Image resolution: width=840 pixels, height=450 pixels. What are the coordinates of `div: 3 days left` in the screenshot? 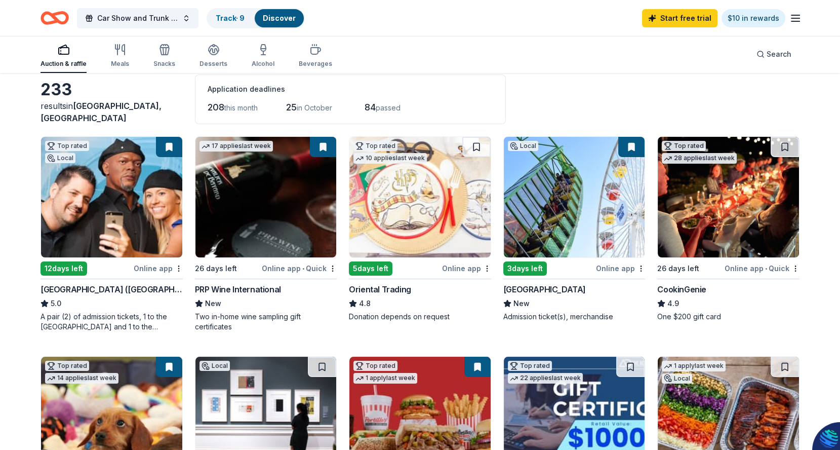 It's located at (525, 268).